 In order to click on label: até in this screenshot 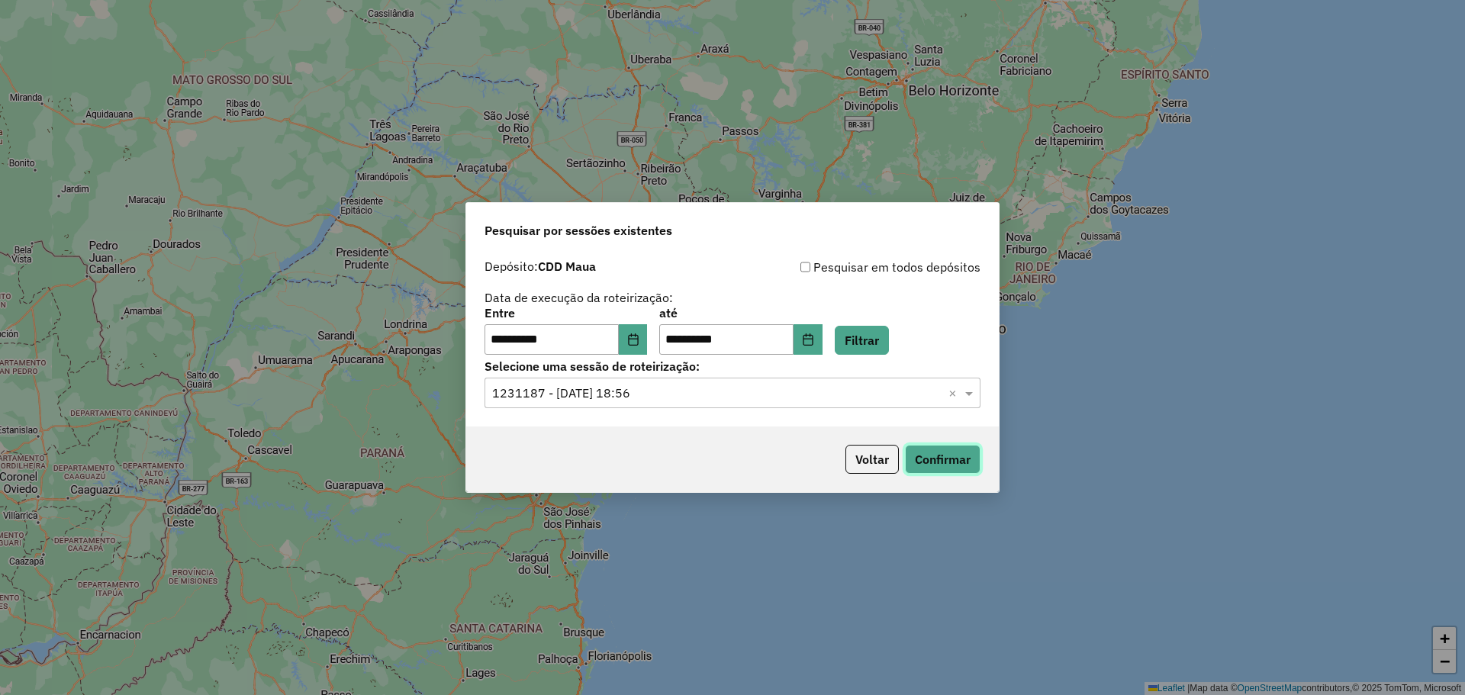, I will do `click(740, 313)`.